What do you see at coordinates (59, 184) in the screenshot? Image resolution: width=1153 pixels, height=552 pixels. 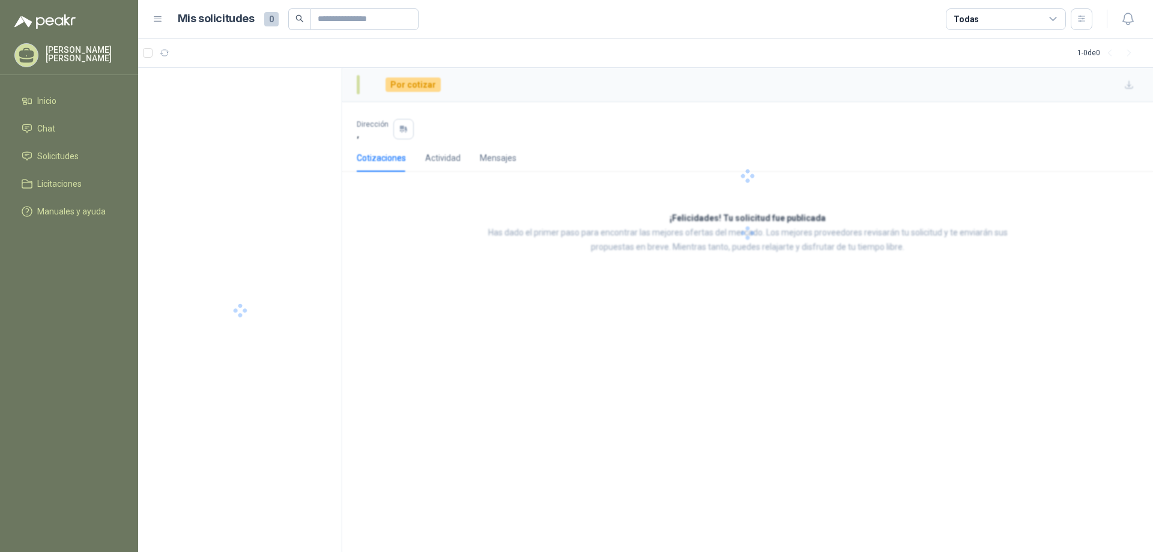 I see `span: Licitaciones` at bounding box center [59, 184].